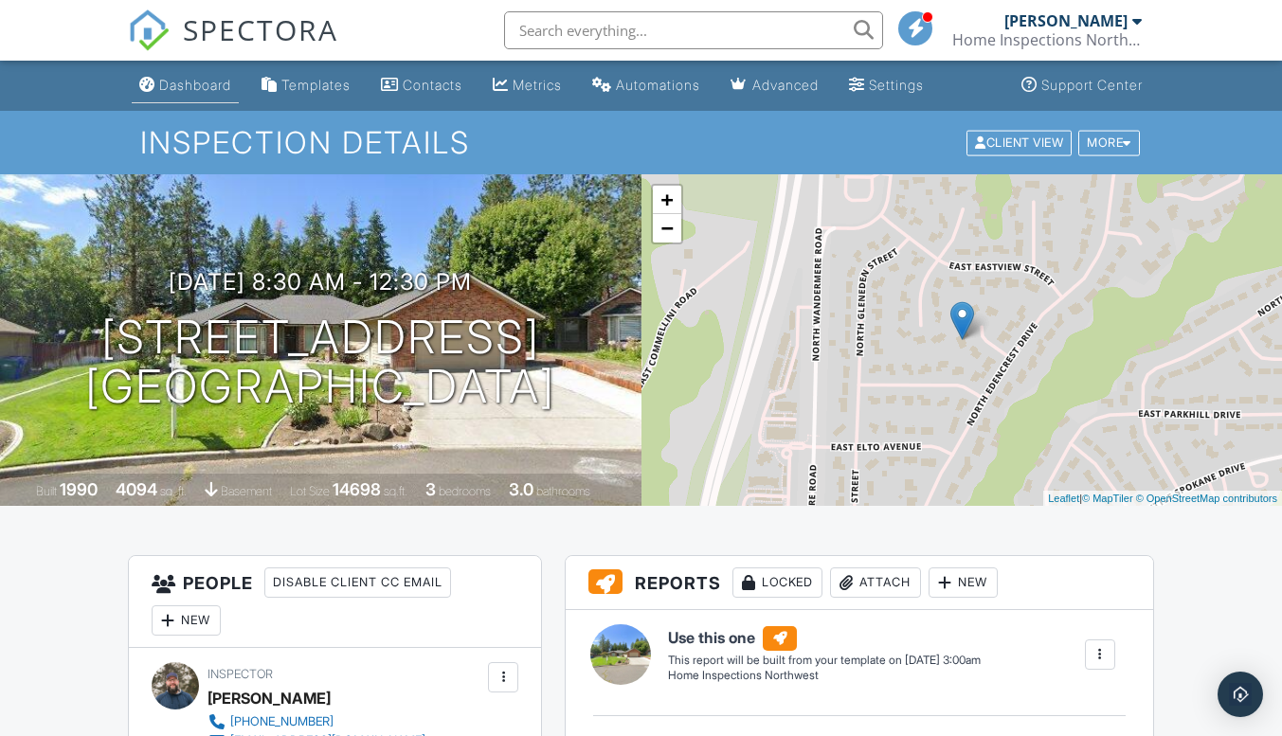 Image resolution: width=1282 pixels, height=736 pixels. What do you see at coordinates (432, 84) in the screenshot?
I see `div: Contacts` at bounding box center [432, 84].